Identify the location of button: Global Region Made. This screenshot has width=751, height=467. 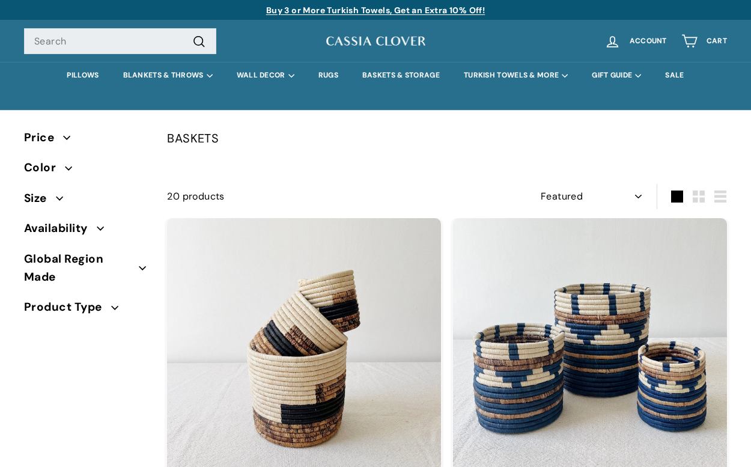
(86, 271).